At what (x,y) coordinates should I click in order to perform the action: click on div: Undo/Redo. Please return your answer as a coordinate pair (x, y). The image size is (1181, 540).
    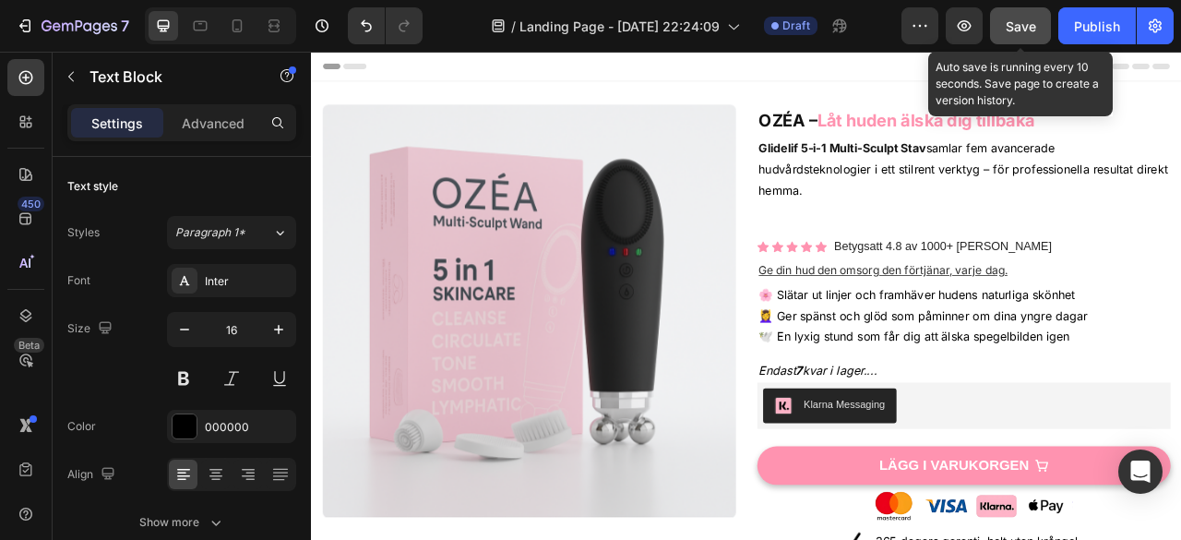
    Looking at the image, I should click on (385, 26).